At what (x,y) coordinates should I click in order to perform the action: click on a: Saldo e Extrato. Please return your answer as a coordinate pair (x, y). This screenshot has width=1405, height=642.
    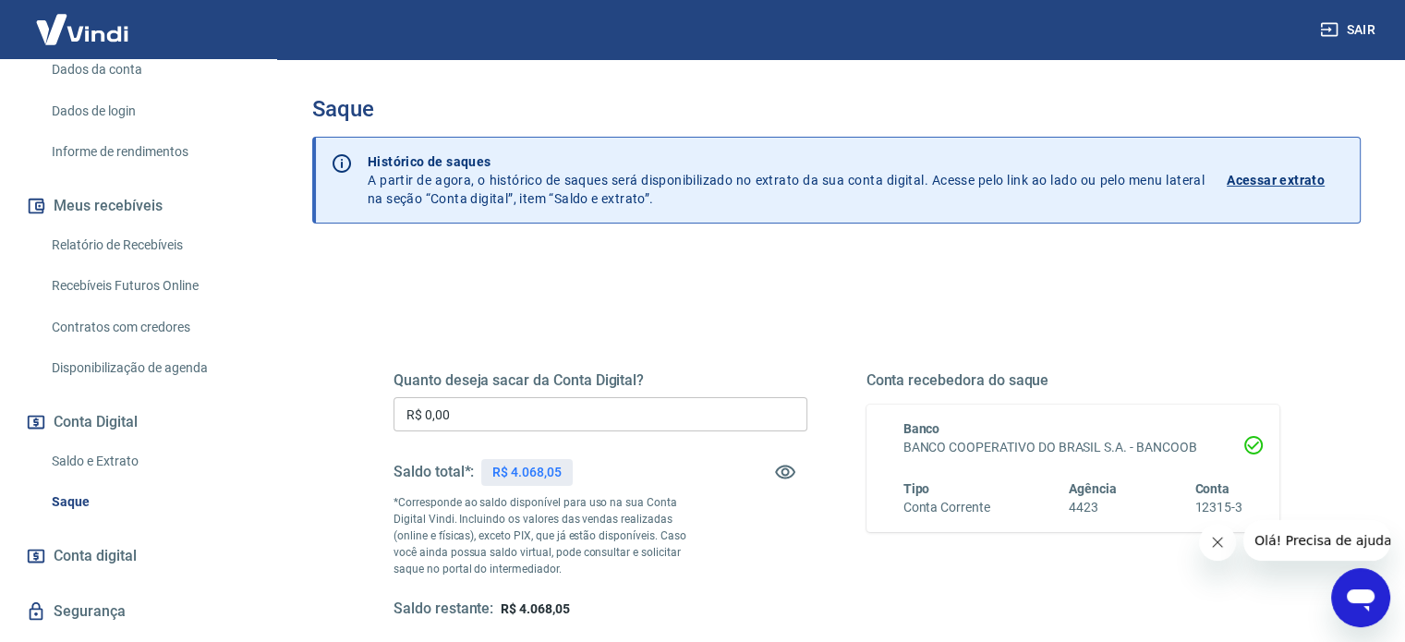
    Looking at the image, I should click on (149, 461).